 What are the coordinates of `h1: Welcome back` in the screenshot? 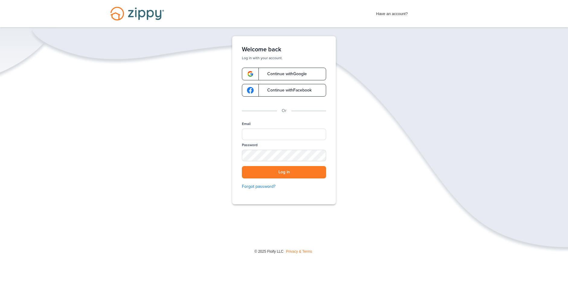 It's located at (284, 50).